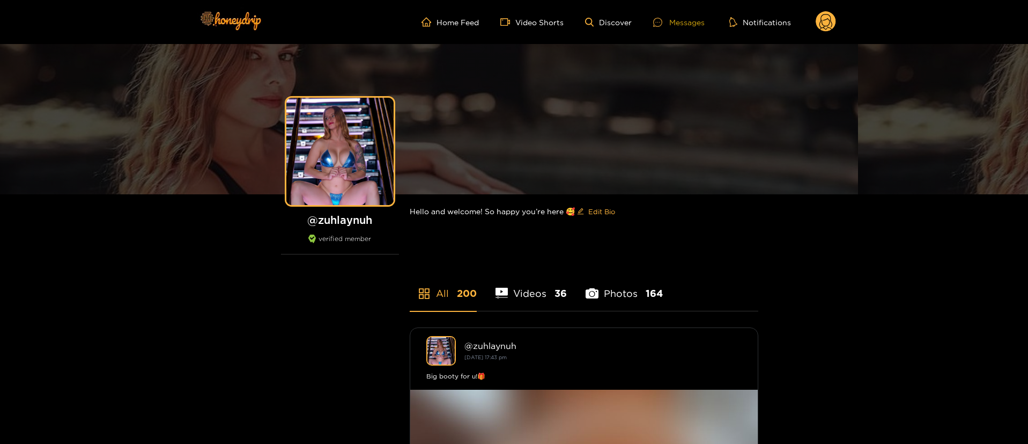 The height and width of the screenshot is (444, 1028). Describe the element at coordinates (655, 293) in the screenshot. I see `span: 164` at that location.